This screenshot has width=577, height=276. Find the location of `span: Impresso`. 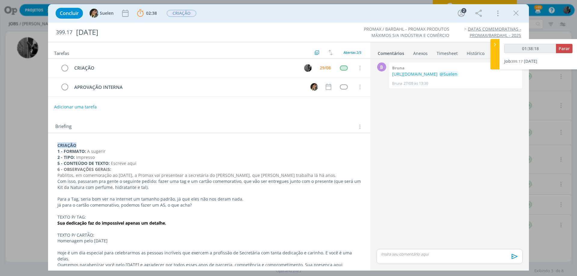

span: Impresso is located at coordinates (85, 157).